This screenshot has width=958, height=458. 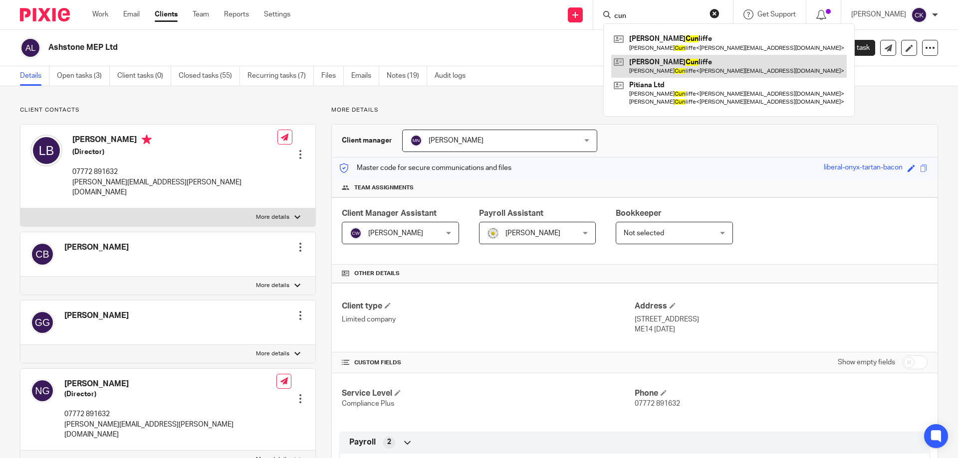 I want to click on a: Files, so click(x=332, y=76).